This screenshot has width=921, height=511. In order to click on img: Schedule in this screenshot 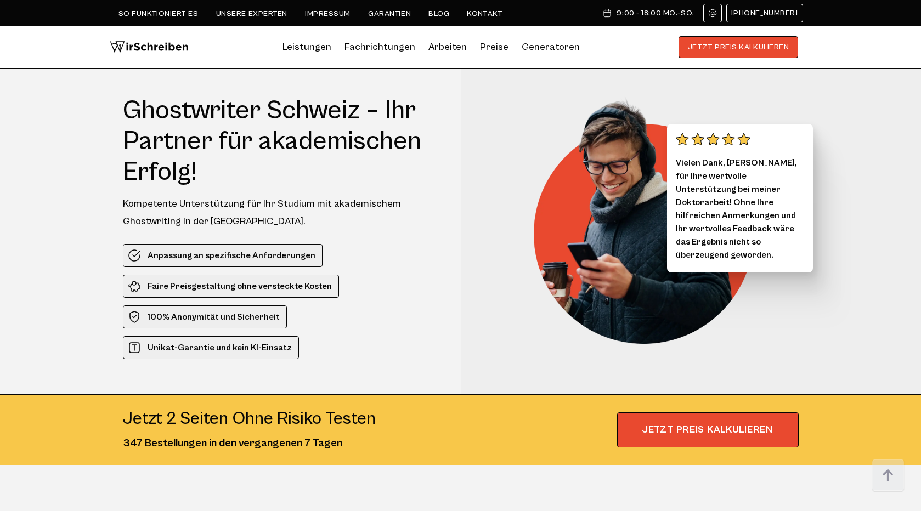, I will do `click(607, 13)`.